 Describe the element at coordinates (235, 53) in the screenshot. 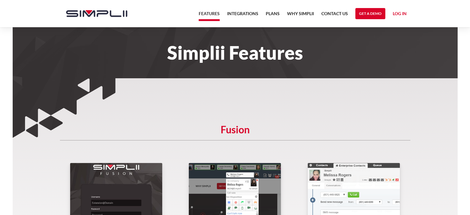

I see `h1: Simplii Features` at that location.